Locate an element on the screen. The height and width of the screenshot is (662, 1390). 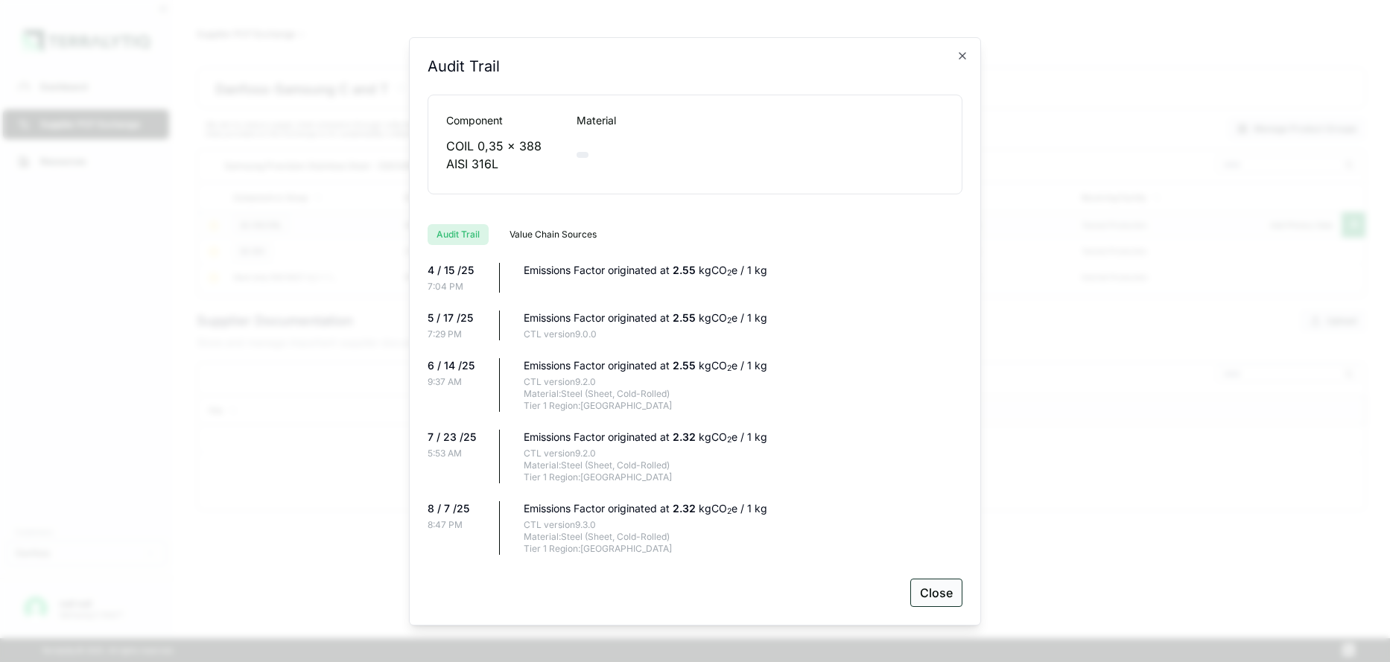
div: COIL 0,35 x 388 AISI 316L is located at coordinates (499, 155).